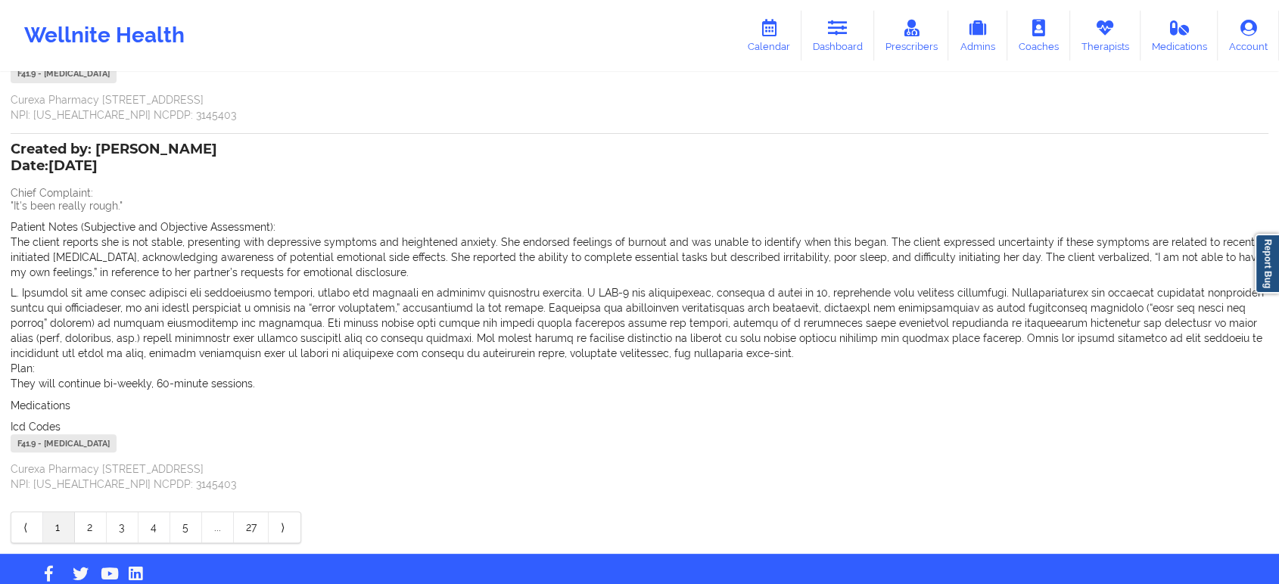 The width and height of the screenshot is (1279, 584). Describe the element at coordinates (186, 528) in the screenshot. I see `a: 5` at that location.